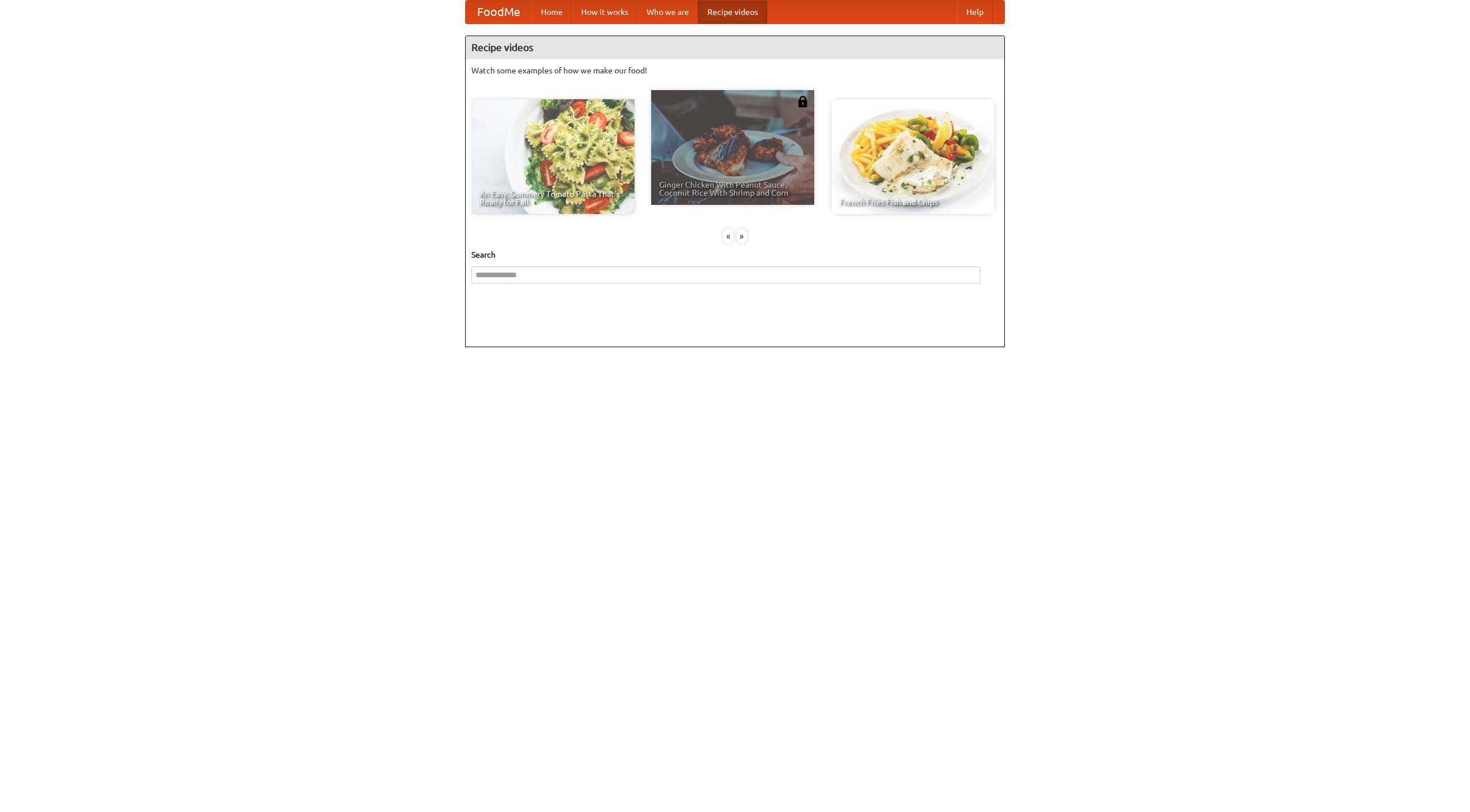 Image resolution: width=1470 pixels, height=812 pixels. Describe the element at coordinates (553, 198) in the screenshot. I see `span: An Easy, Summery Tomato Pasta That's Ready for Fall` at that location.